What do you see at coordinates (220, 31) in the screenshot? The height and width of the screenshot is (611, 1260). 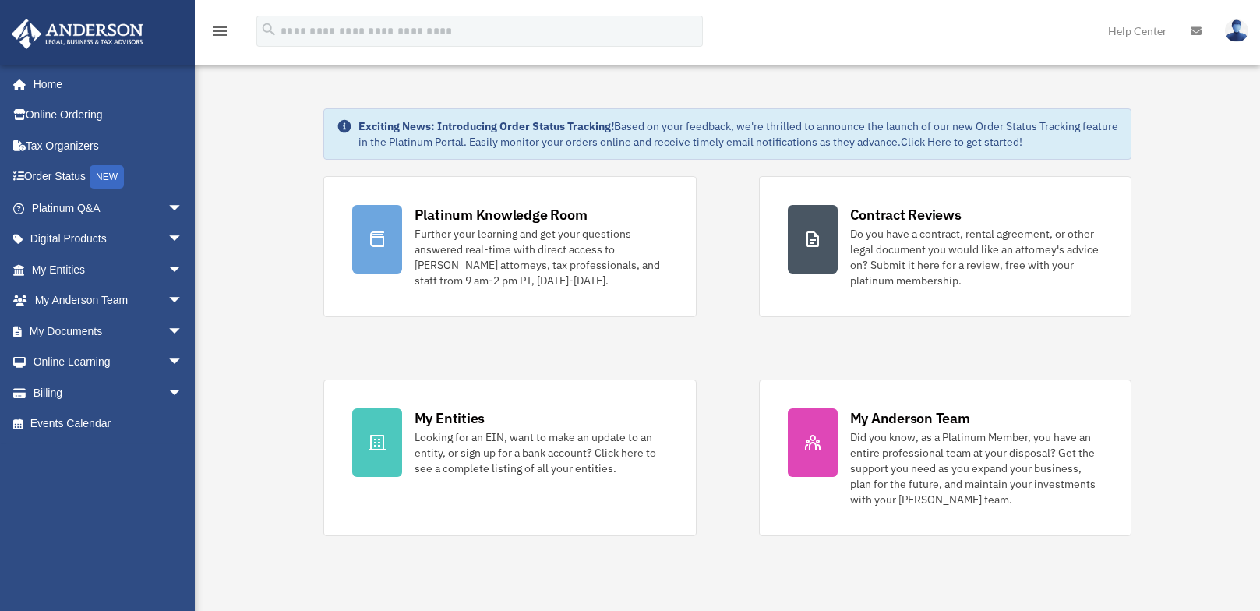 I see `i: menu` at bounding box center [220, 31].